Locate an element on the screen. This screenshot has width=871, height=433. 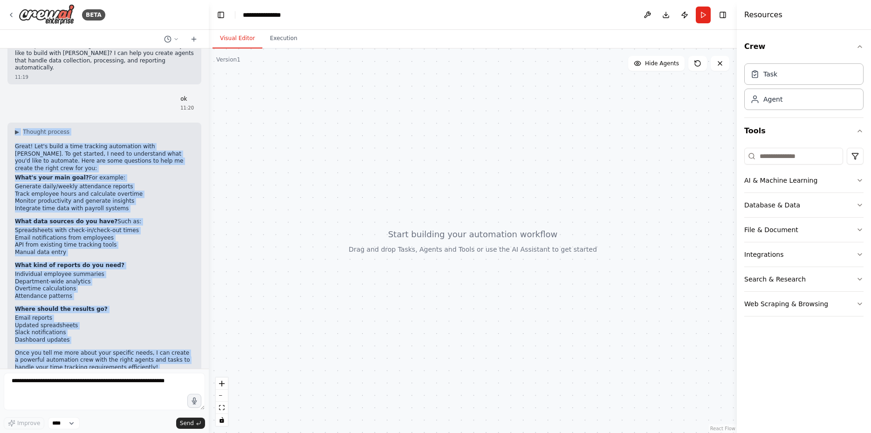
p: ok is located at coordinates (187, 99).